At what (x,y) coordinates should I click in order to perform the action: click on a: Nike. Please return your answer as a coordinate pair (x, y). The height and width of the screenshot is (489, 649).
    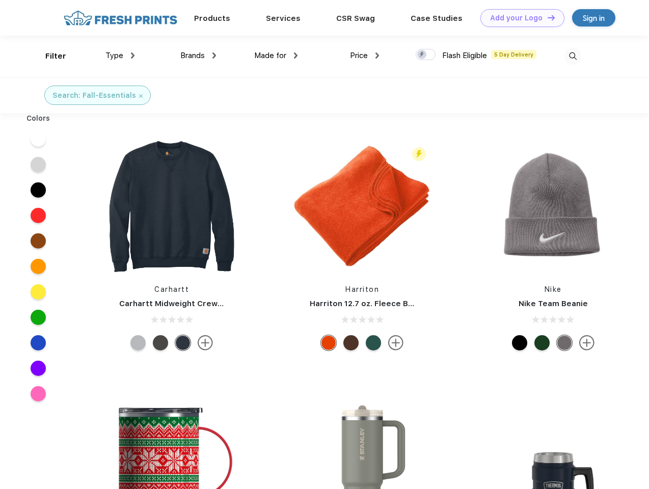
    Looking at the image, I should click on (553, 289).